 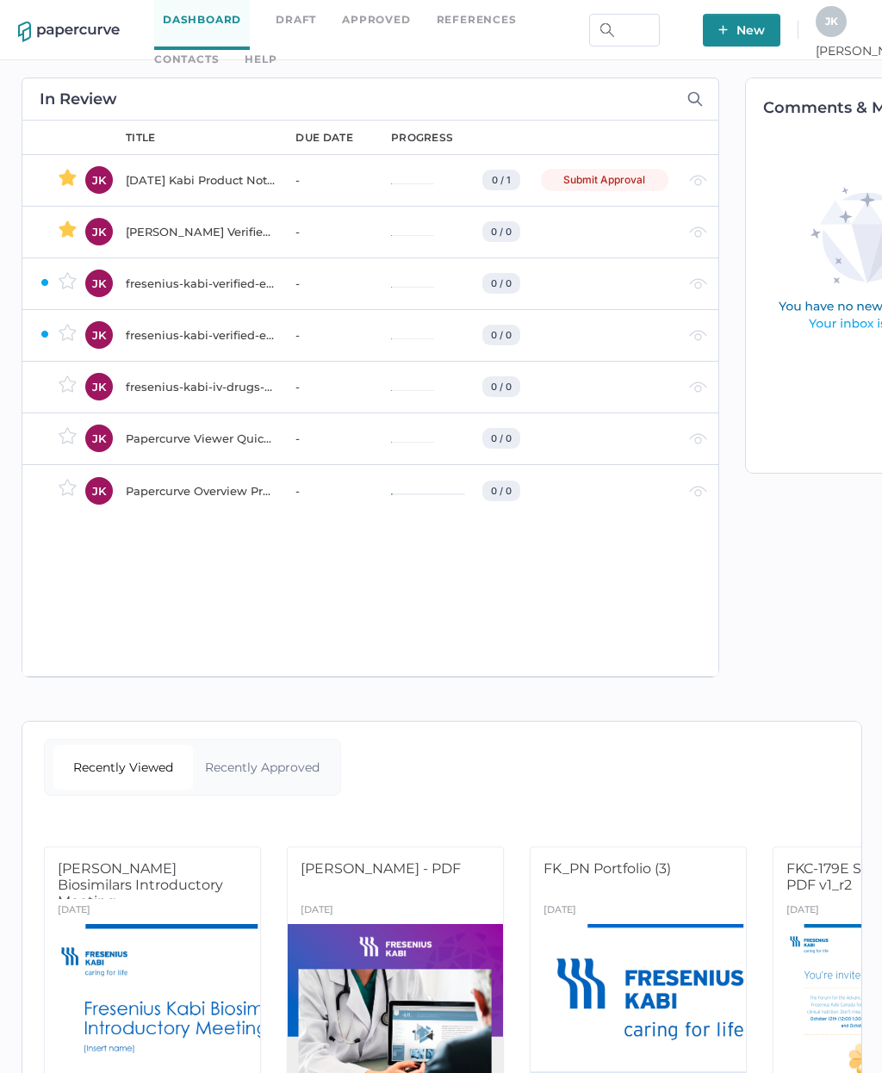 I want to click on div: title, so click(x=140, y=138).